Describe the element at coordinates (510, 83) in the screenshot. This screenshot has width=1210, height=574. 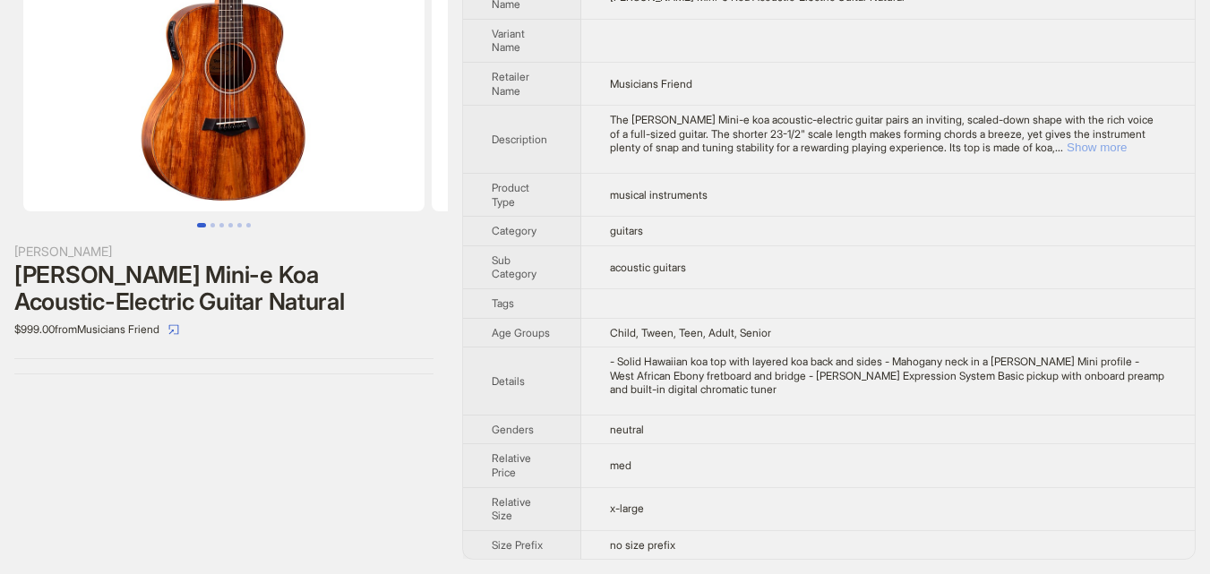
I see `span: Retailer Name` at that location.